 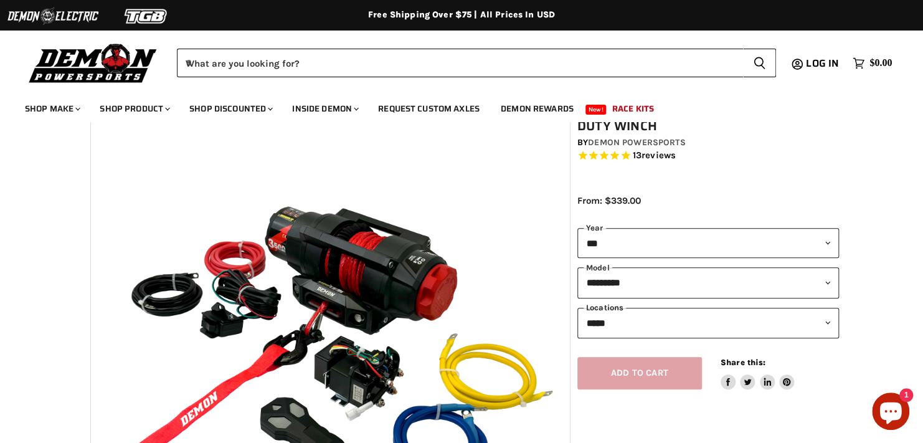 What do you see at coordinates (230, 108) in the screenshot?
I see `a: Shop Discounted` at bounding box center [230, 108].